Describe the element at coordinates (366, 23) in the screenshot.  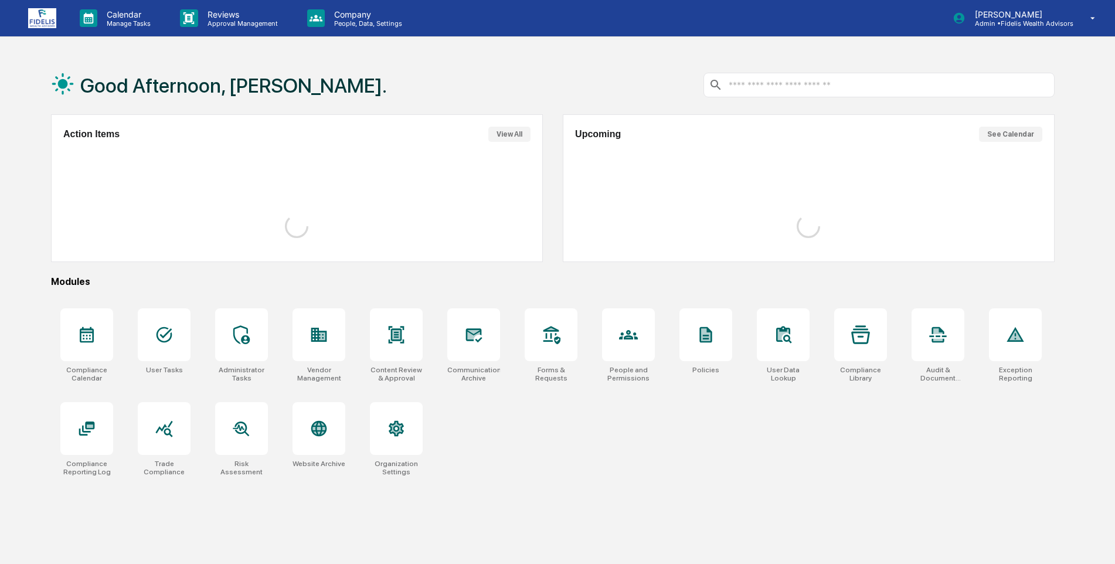
I see `p: People, Data, Settings` at that location.